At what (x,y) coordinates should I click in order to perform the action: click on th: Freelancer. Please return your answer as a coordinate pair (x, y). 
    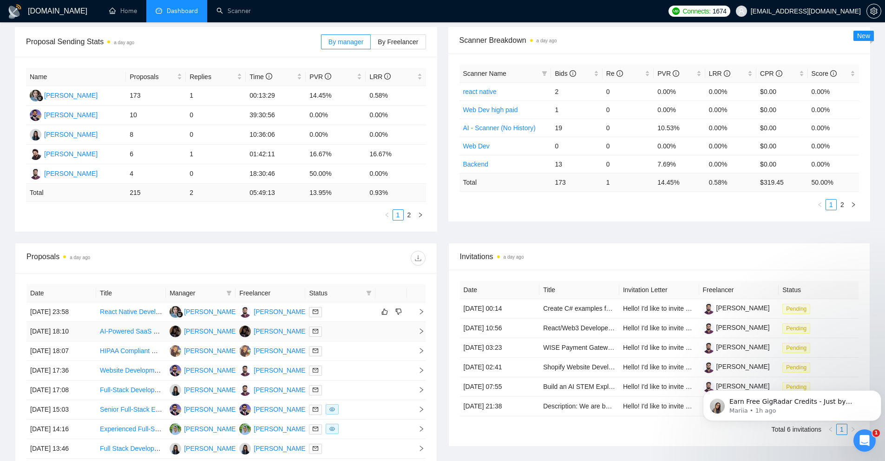
    Looking at the image, I should click on (739, 290).